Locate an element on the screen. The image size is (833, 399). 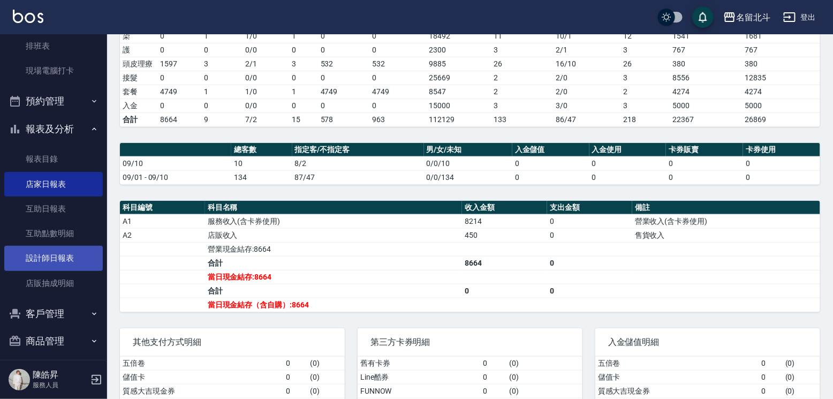
a: 排班表 is located at coordinates (54, 46).